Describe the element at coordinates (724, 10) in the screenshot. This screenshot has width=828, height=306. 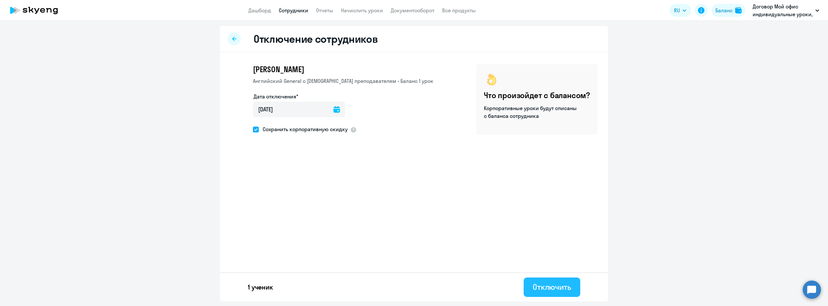
I see `div: Баланс` at that location.